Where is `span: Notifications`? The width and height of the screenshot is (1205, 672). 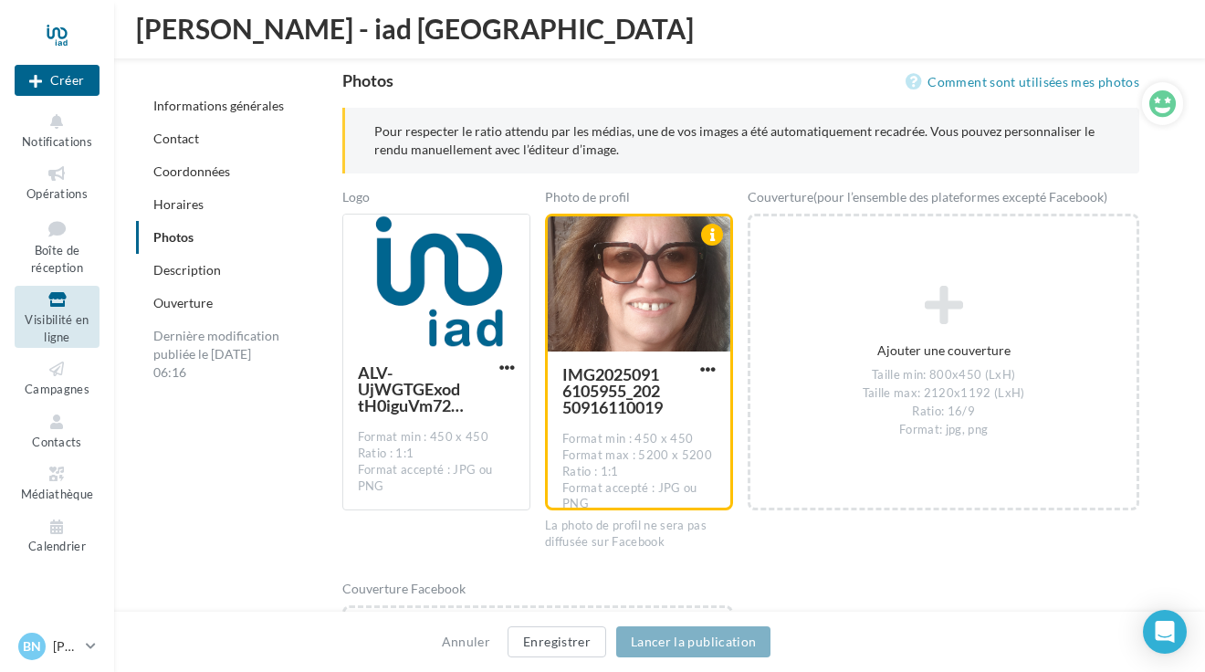 span: Notifications is located at coordinates (57, 141).